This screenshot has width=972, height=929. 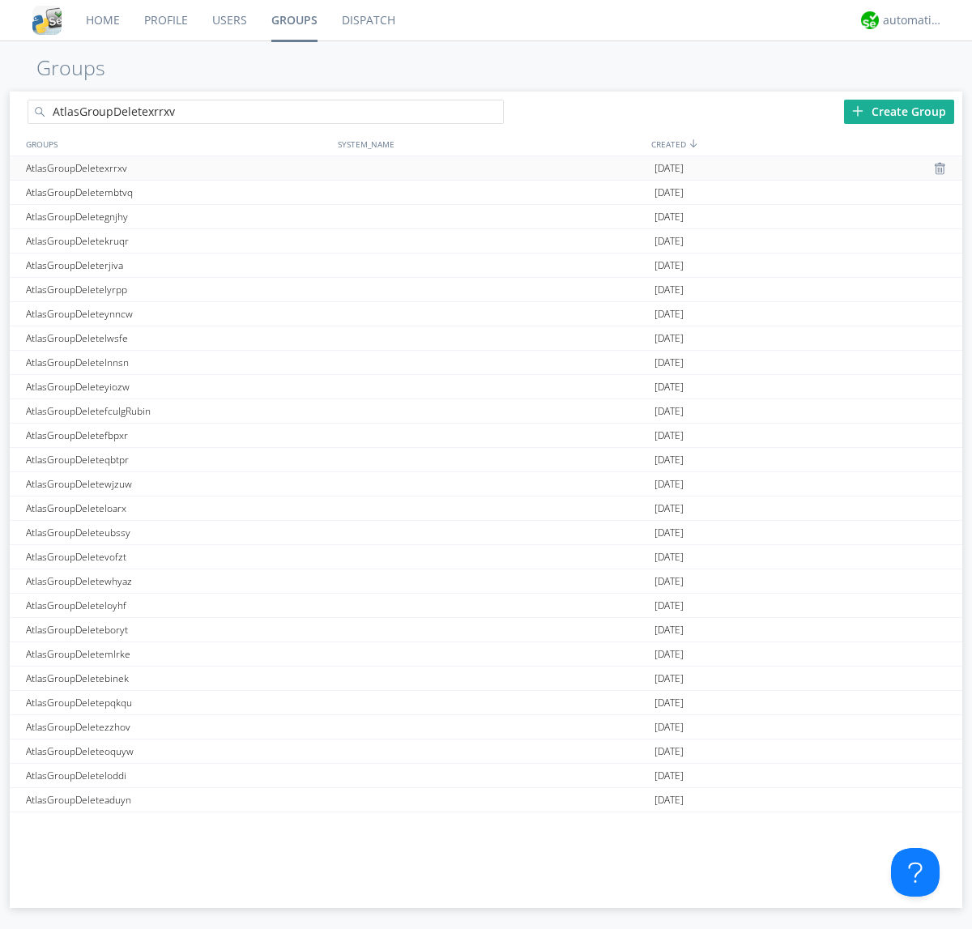 I want to click on div: automation+atlas, so click(x=913, y=20).